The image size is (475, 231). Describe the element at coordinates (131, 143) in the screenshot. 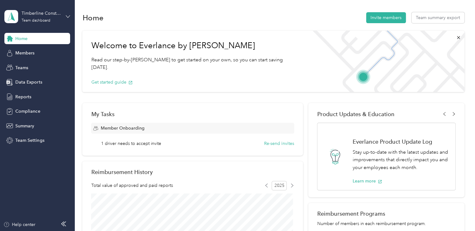

I see `span: 1 driver needs to accept invite` at that location.